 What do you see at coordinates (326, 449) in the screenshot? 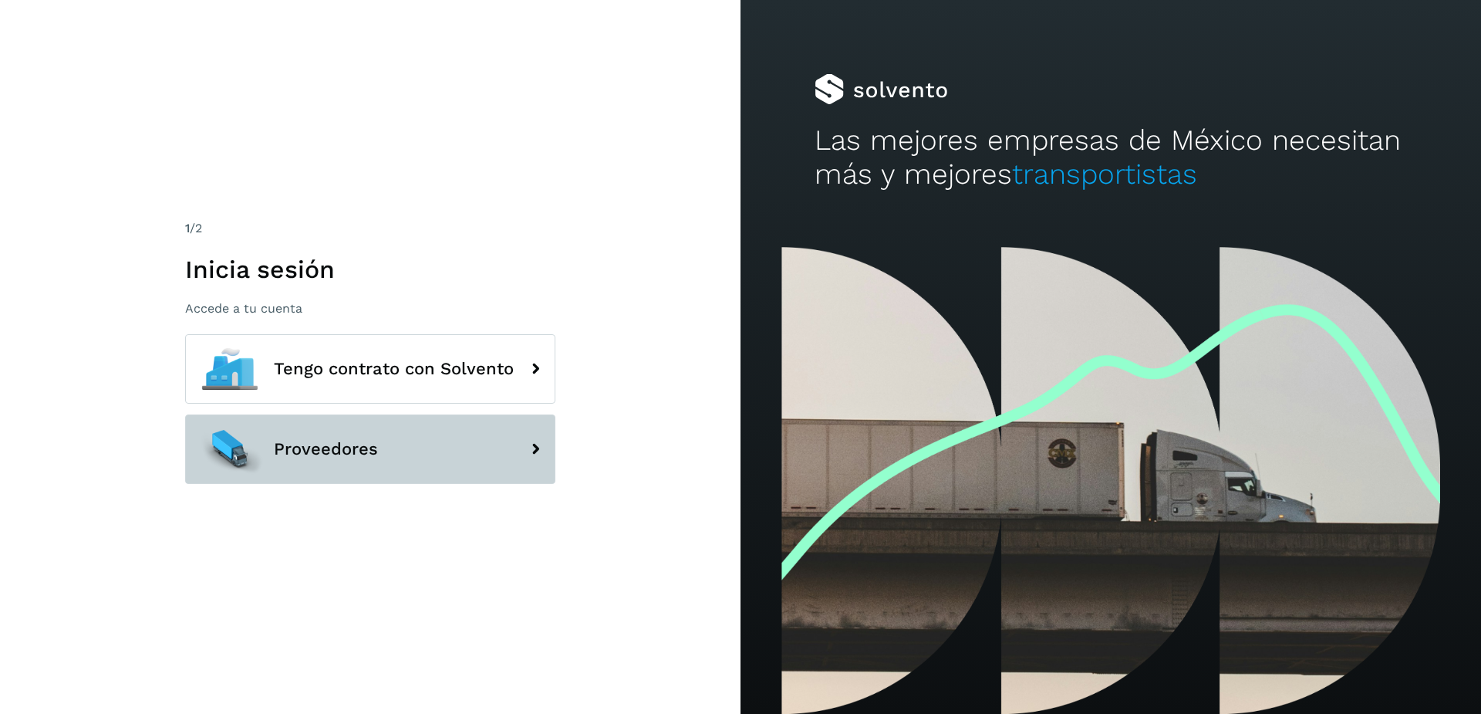
I see `span: Proveedores` at bounding box center [326, 449].